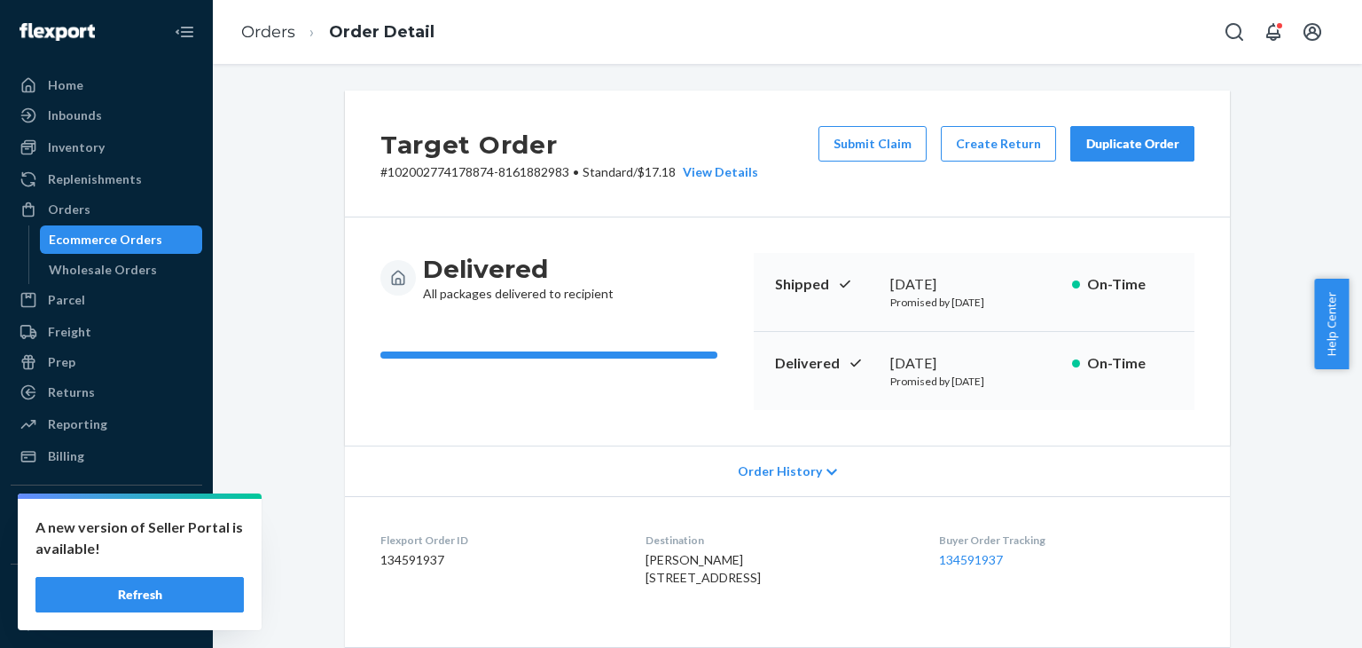 This screenshot has height=648, width=1362. I want to click on p: A new version of Seller Portal is available!, so click(139, 538).